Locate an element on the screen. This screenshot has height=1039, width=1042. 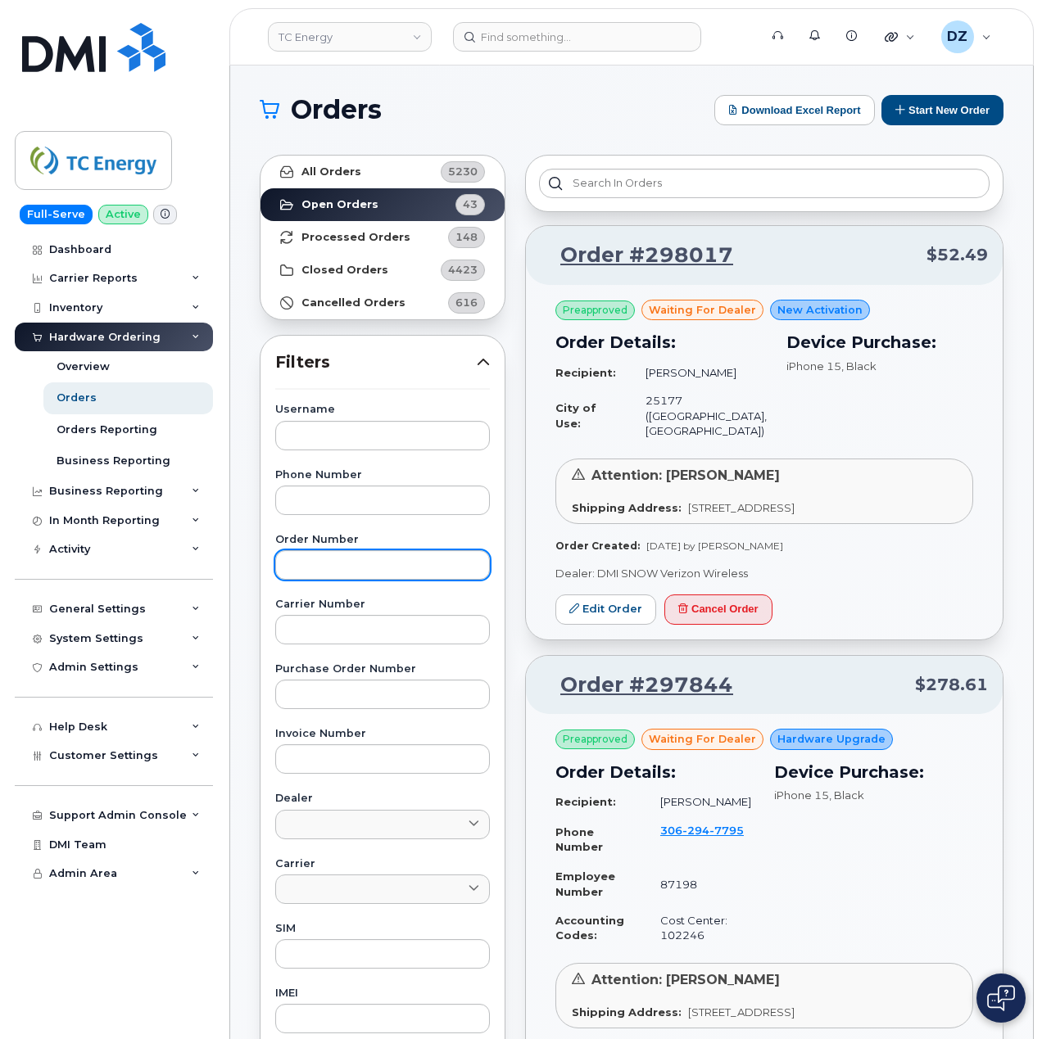
strong: All Orders is located at coordinates (331, 172).